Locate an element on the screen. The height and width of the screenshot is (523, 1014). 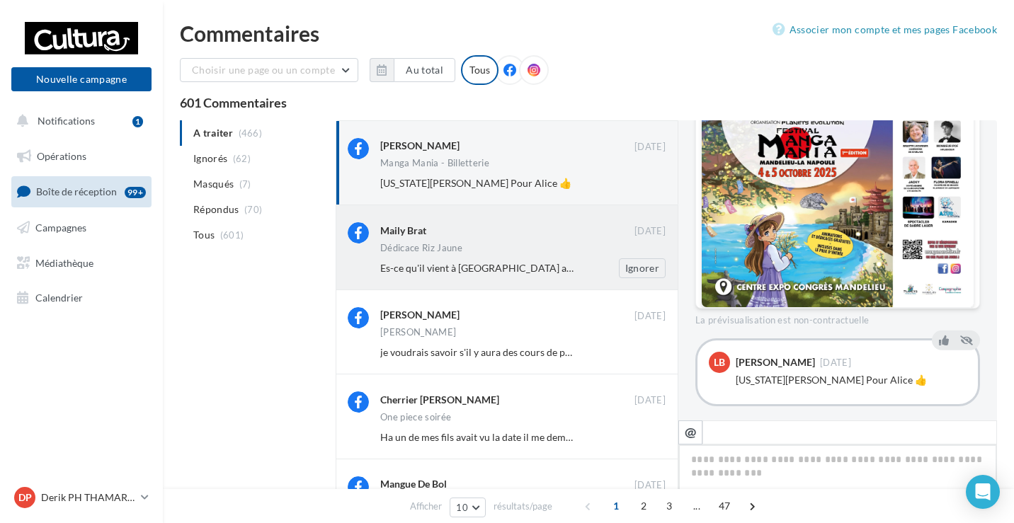
div: La prévisualisation est non-contractuelle is located at coordinates (837, 318).